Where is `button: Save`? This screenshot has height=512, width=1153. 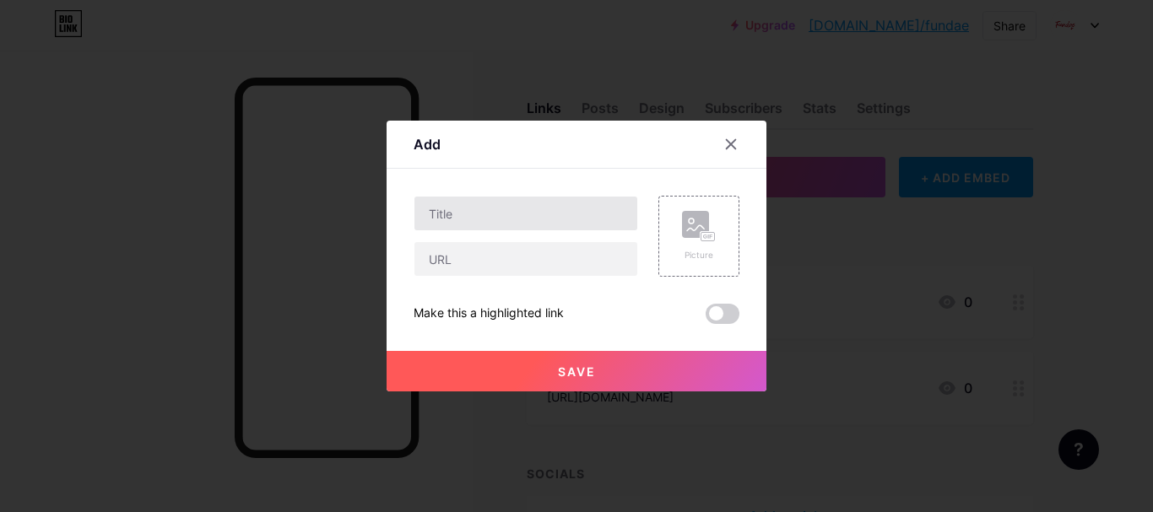
button: Save is located at coordinates (576, 371).